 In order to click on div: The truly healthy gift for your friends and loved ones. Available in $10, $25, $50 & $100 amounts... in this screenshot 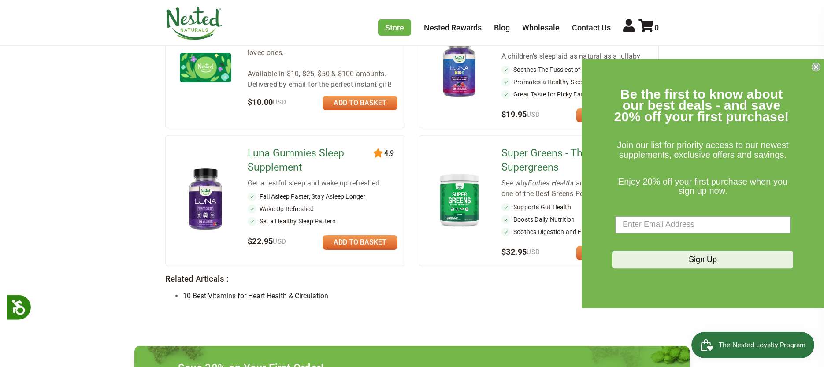, I will do `click(323, 63)`.